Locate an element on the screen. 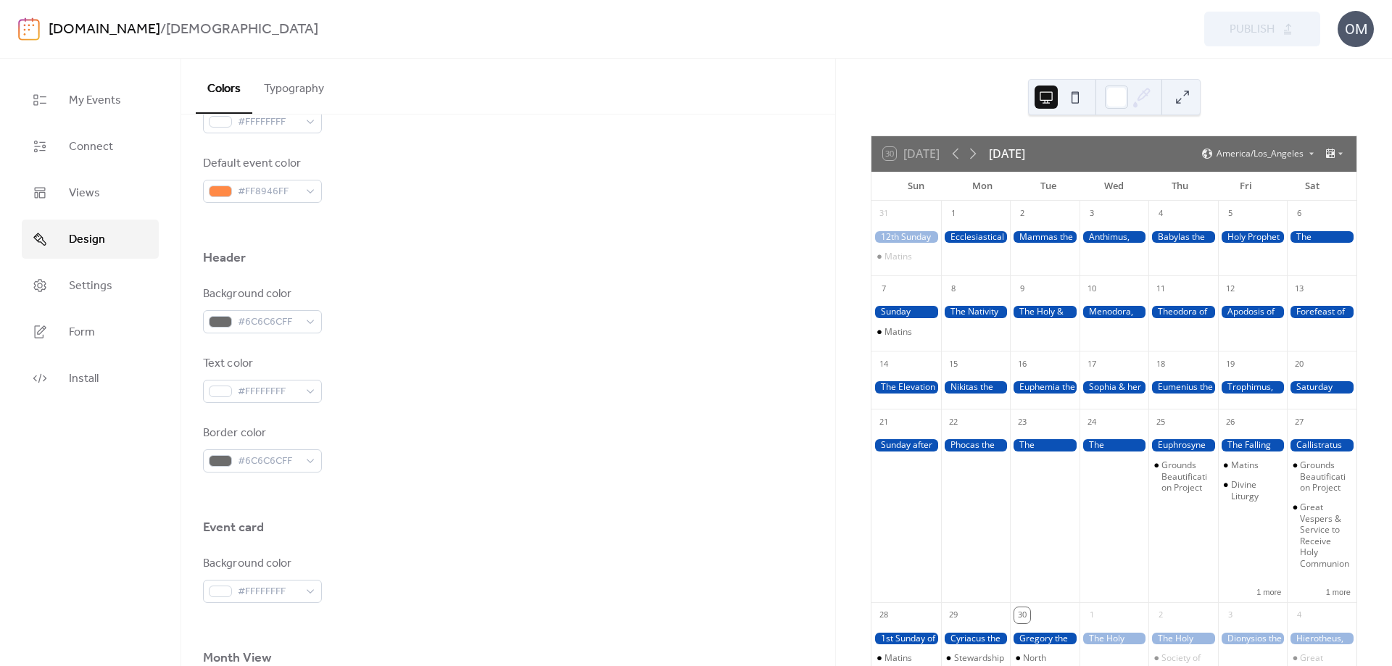 Image resolution: width=1392 pixels, height=666 pixels. div: Background color is located at coordinates (261, 294).